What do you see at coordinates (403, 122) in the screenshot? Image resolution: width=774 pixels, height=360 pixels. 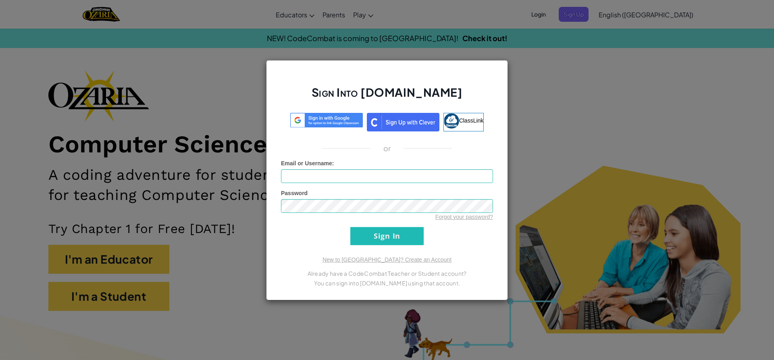 I see `img: clever_sso_button@2x.png` at bounding box center [403, 122].